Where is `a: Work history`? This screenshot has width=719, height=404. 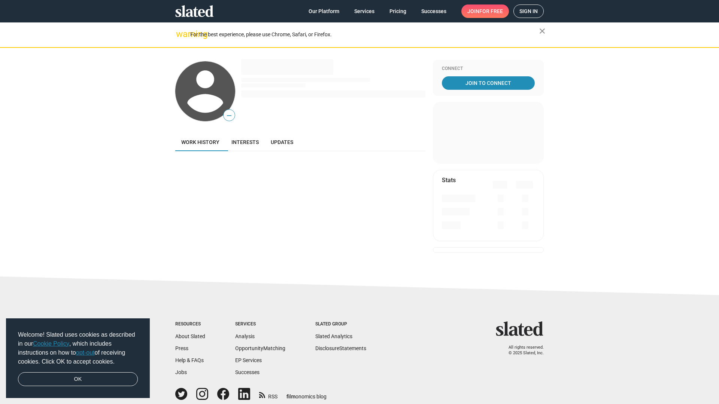
a: Work history is located at coordinates (200, 142).